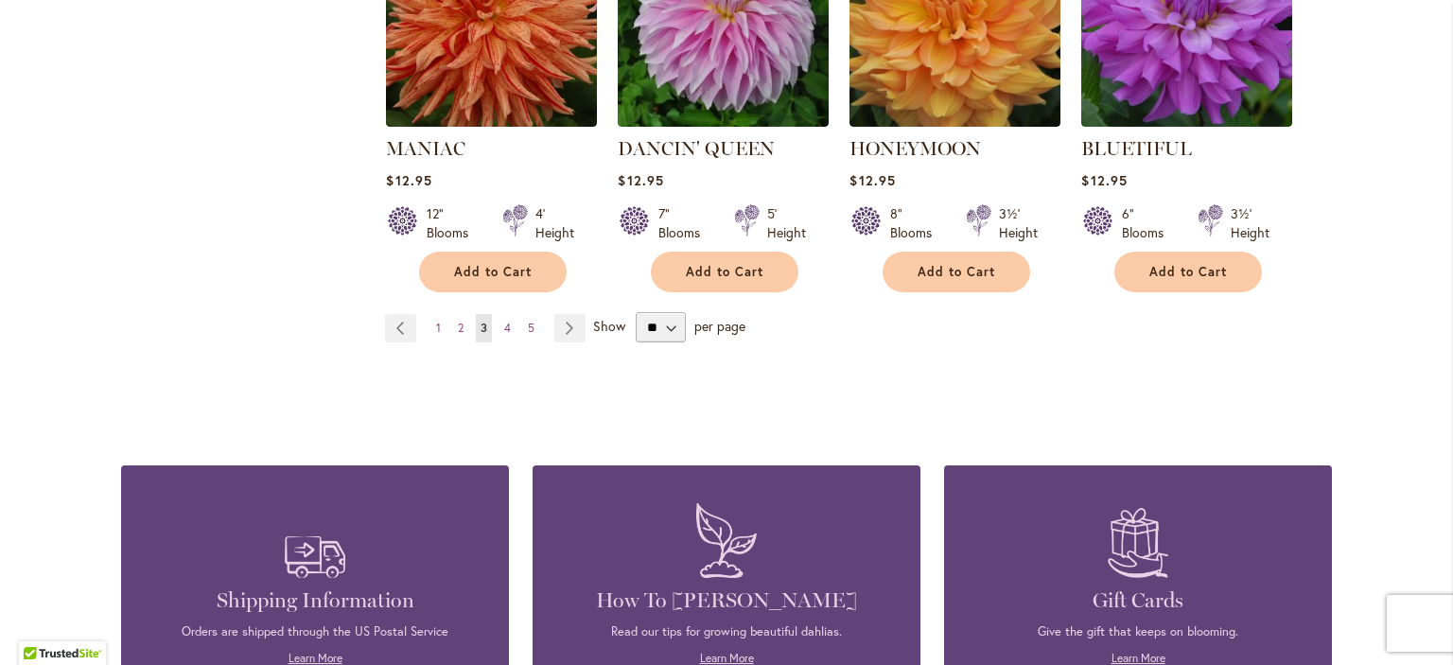 The width and height of the screenshot is (1453, 665). What do you see at coordinates (723, 121) in the screenshot?
I see `a: Dancin' Queen` at bounding box center [723, 121].